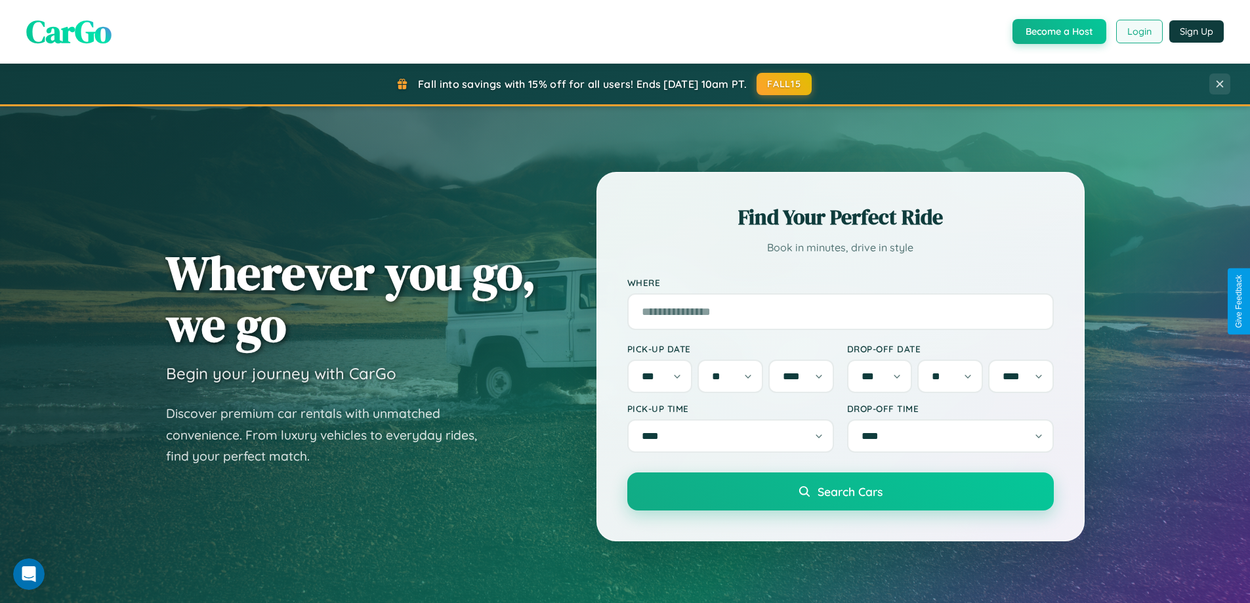 The width and height of the screenshot is (1250, 603). I want to click on label: Drop-off Date, so click(950, 348).